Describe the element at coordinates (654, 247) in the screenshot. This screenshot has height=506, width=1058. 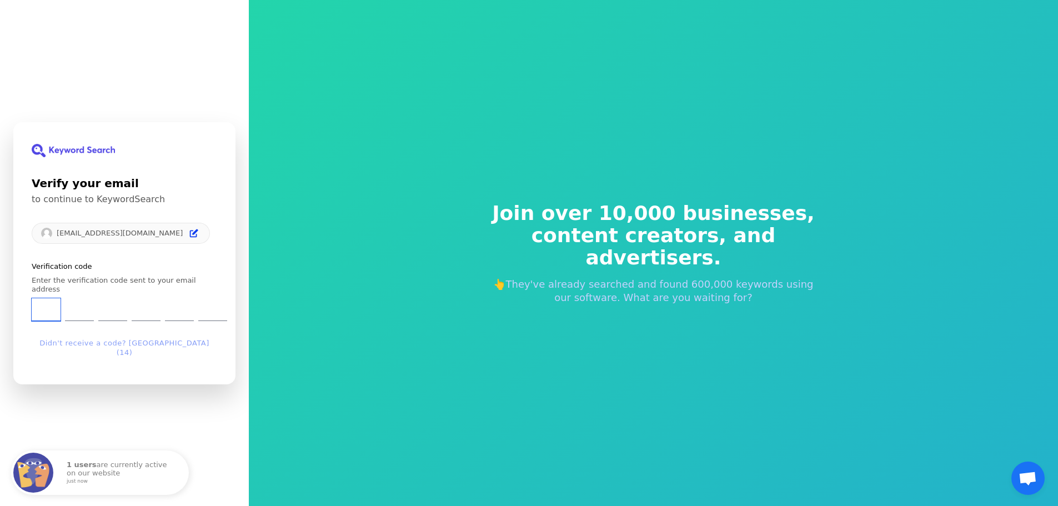
I see `span: content creators, and advertisers.` at that location.